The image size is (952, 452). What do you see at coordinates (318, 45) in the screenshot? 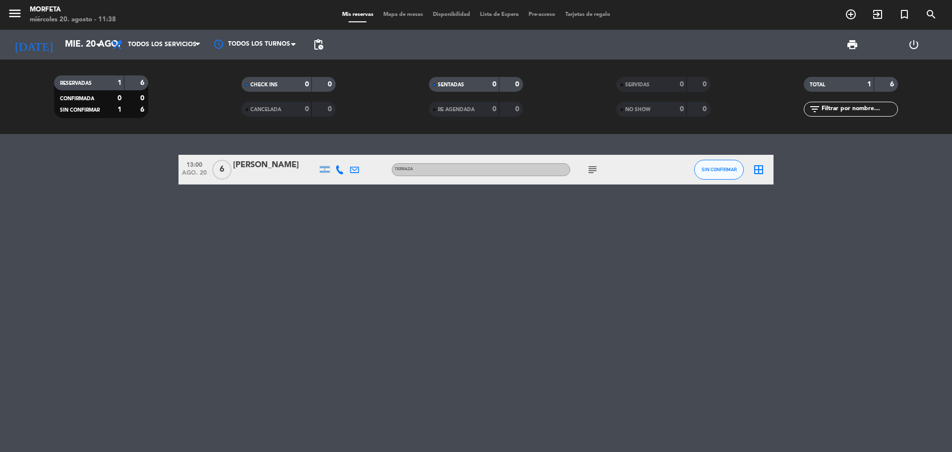
I see `span: pending_actions` at bounding box center [318, 45].